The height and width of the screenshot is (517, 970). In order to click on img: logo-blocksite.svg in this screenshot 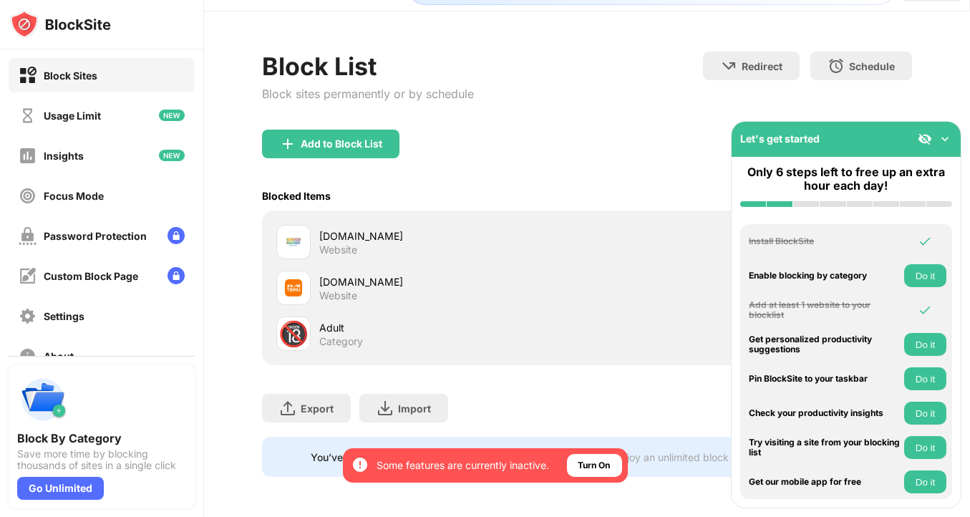, I will do `click(60, 24)`.